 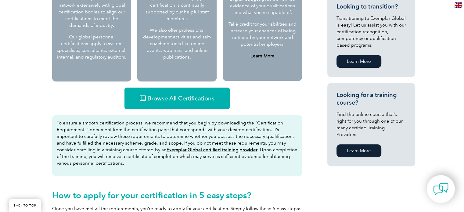 What do you see at coordinates (212, 150) in the screenshot?
I see `u: Exemplar Global certified training provider` at bounding box center [212, 150].